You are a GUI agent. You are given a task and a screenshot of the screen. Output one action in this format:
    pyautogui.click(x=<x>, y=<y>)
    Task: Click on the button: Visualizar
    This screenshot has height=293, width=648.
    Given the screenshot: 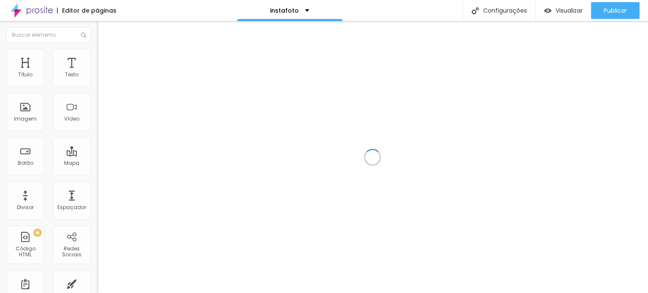 What is the action you would take?
    pyautogui.click(x=563, y=11)
    